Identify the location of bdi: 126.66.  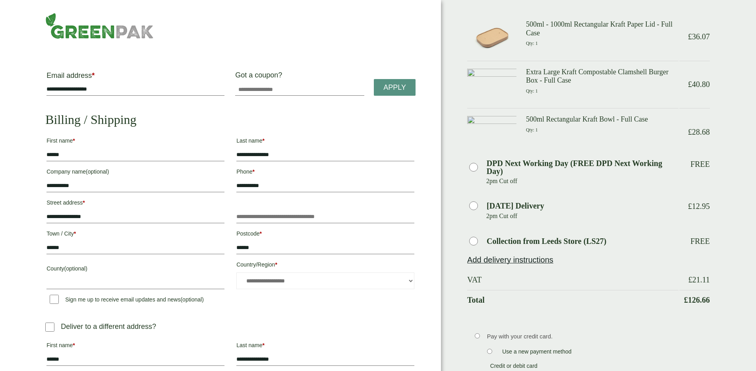
(697, 300).